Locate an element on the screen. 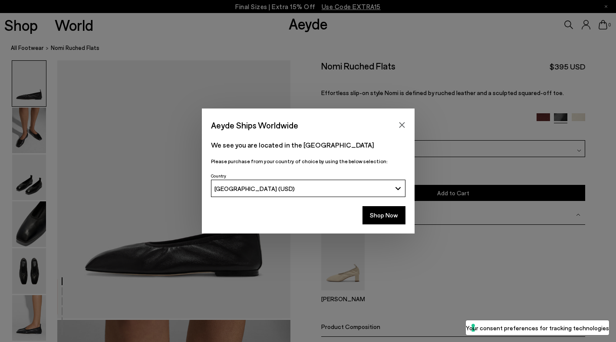 This screenshot has height=342, width=616. button: Shop Now is located at coordinates (384, 215).